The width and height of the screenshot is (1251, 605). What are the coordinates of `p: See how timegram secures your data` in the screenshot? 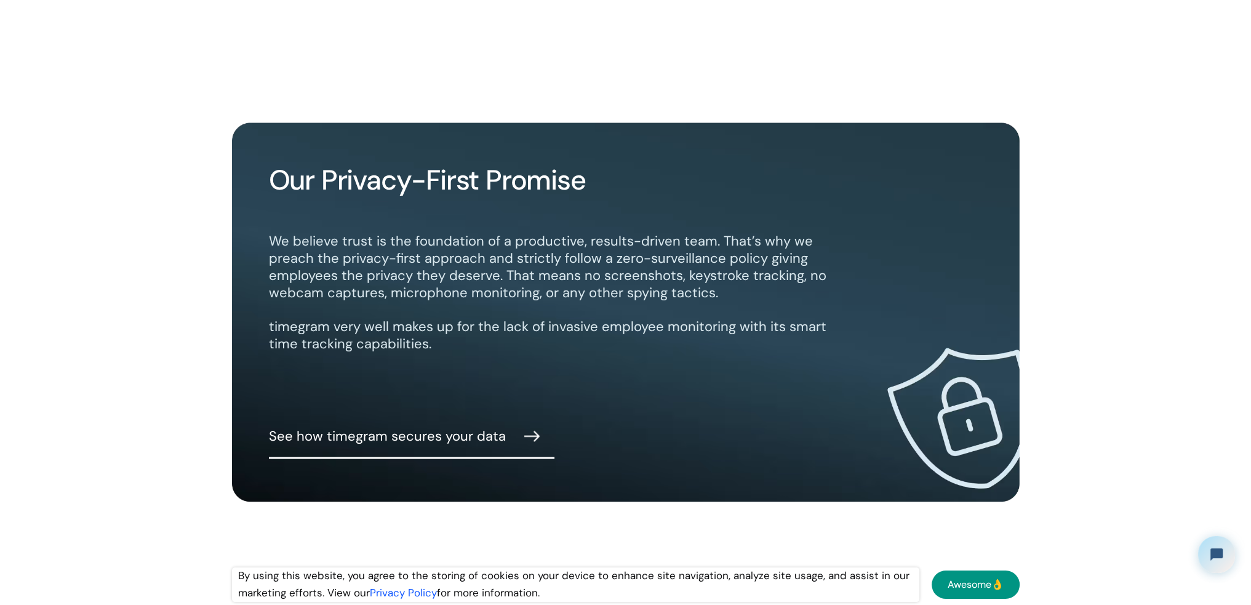 It's located at (387, 436).